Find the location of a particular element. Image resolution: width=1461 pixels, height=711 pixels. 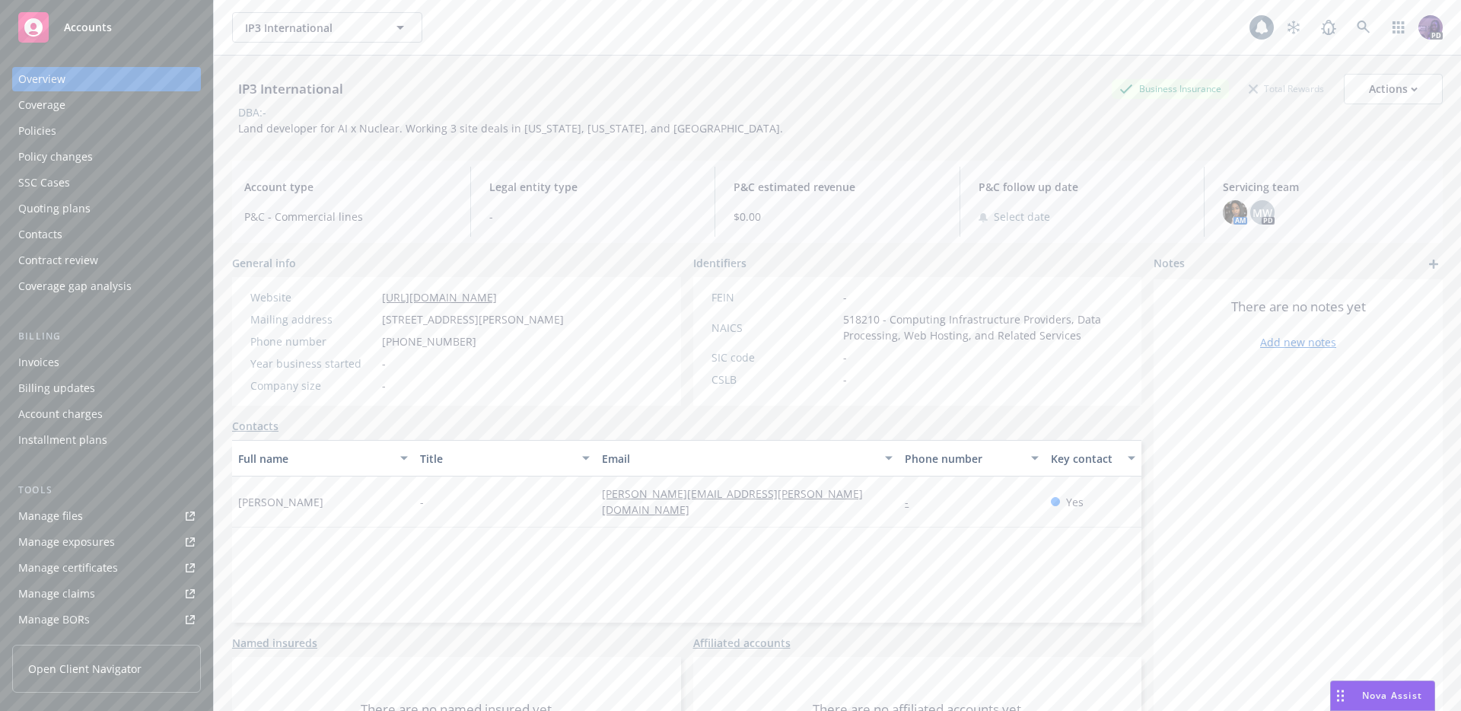

div: Coverage gap analysis is located at coordinates (75, 286).